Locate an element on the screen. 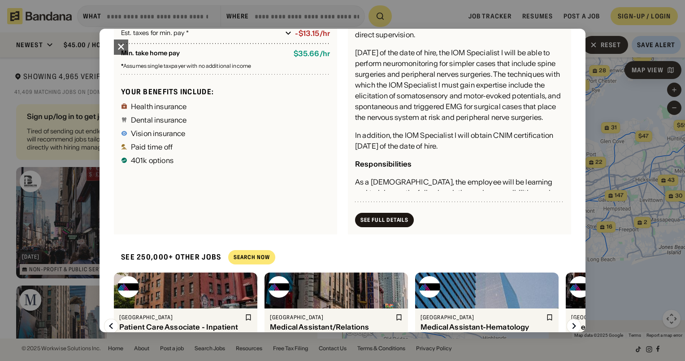 The height and width of the screenshot is (361, 685). div: Vision insurance is located at coordinates (158, 133).